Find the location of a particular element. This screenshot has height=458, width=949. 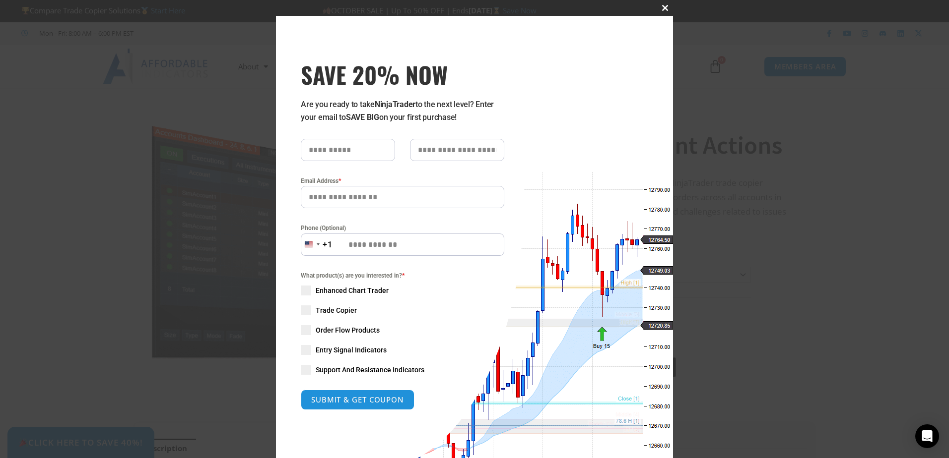

span: Enhanced Chart Trader is located at coordinates (352, 291).